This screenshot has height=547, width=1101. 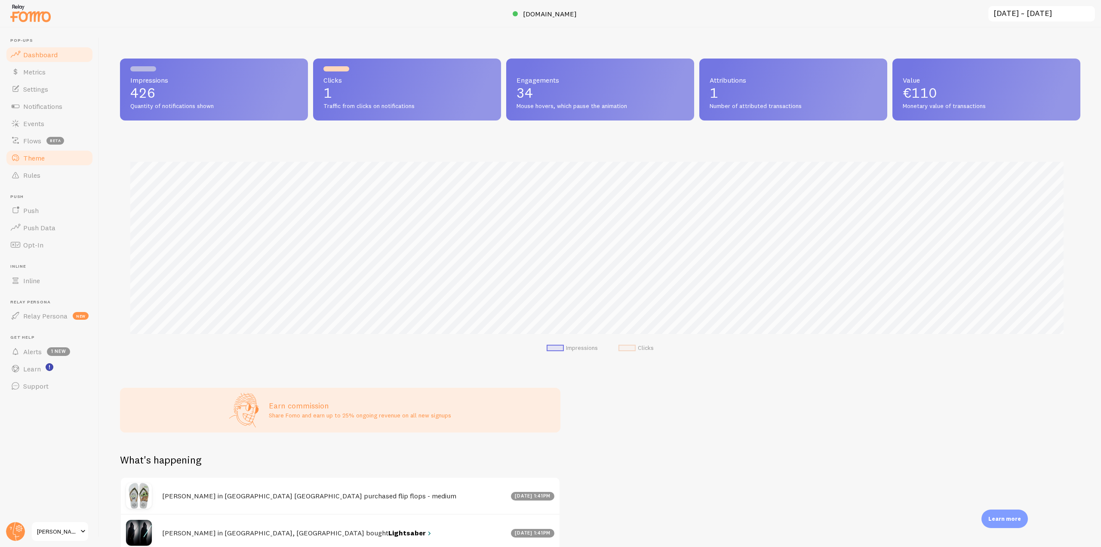 I want to click on span: Push Data, so click(x=39, y=228).